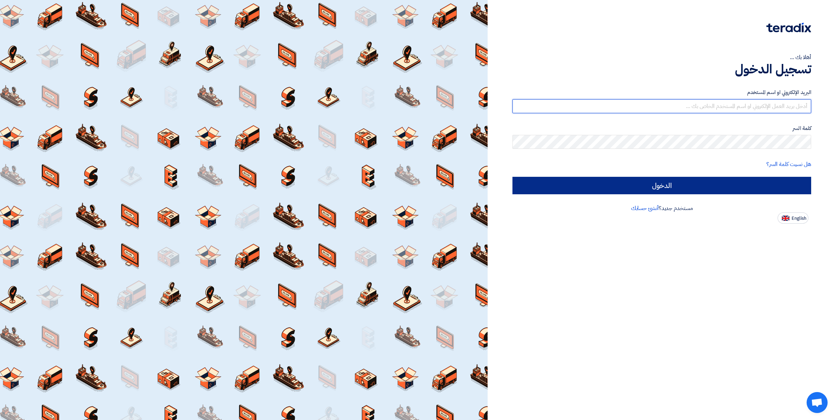 Image resolution: width=836 pixels, height=420 pixels. I want to click on img: Teradix logo, so click(789, 28).